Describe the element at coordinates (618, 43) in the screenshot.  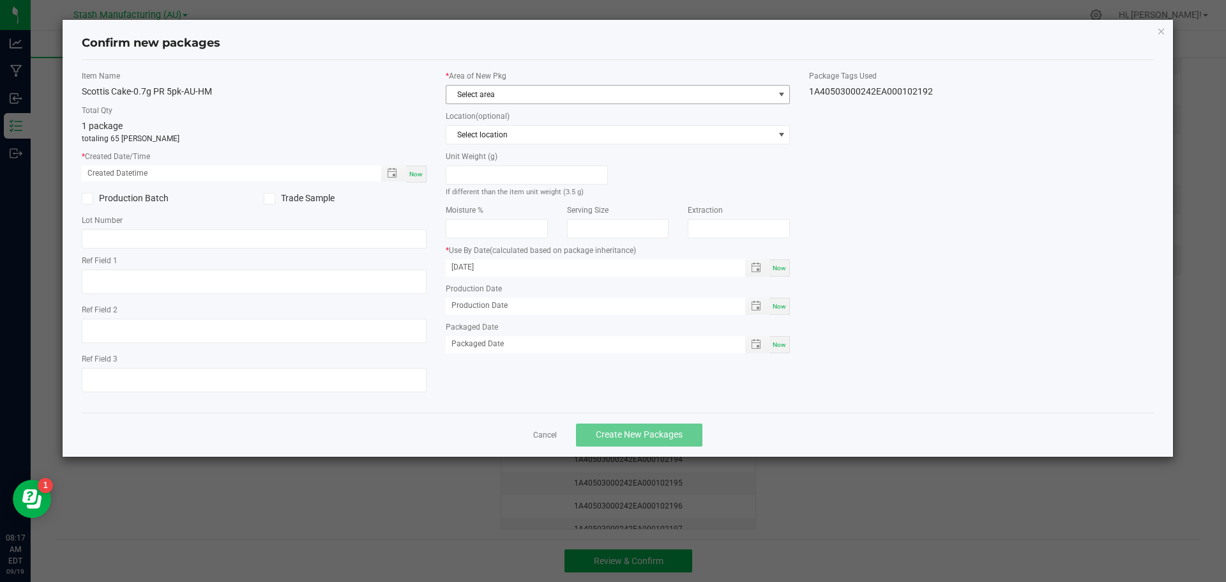
I see `h4: Confirm new packages` at that location.